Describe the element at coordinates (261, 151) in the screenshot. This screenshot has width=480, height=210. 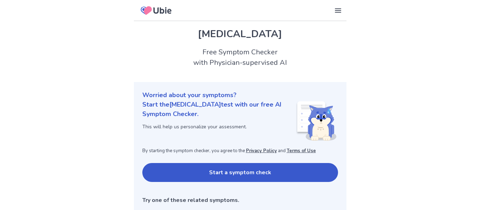
I see `a: Privacy Policy` at that location.